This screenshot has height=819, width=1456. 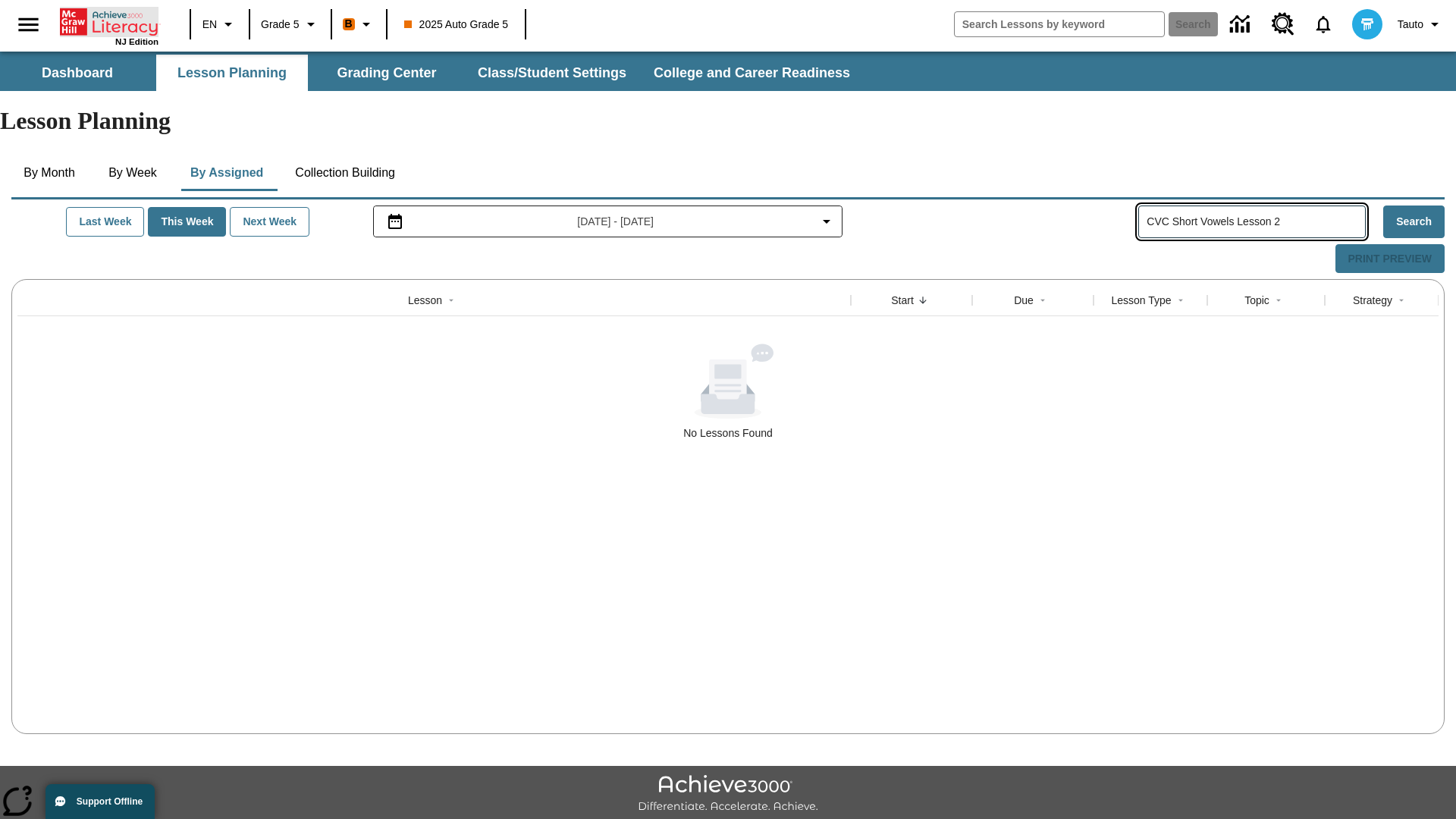 What do you see at coordinates (1410, 24) in the screenshot?
I see `span: Tauto` at bounding box center [1410, 24].